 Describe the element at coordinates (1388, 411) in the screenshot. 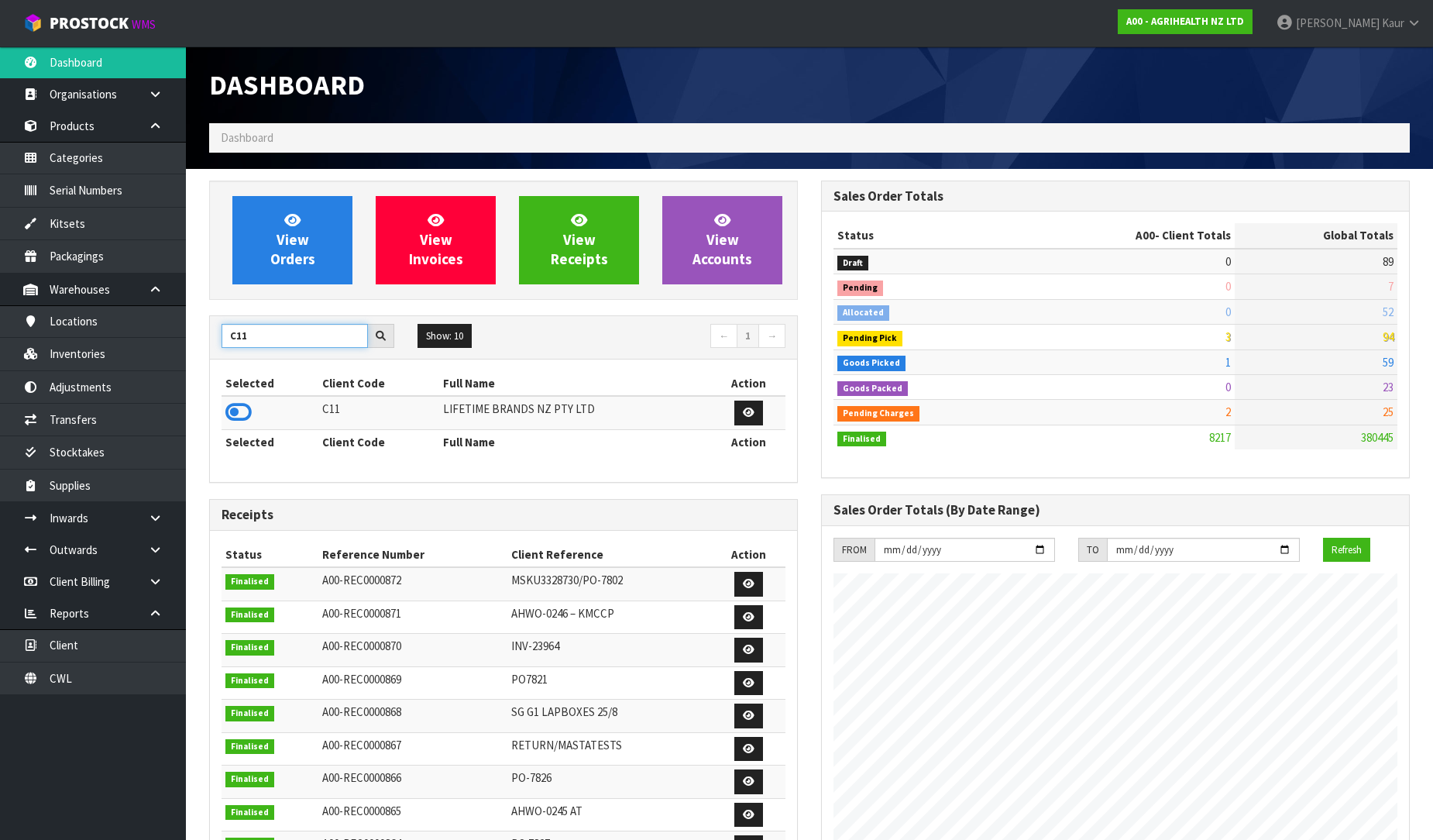

I see `span: 25` at that location.